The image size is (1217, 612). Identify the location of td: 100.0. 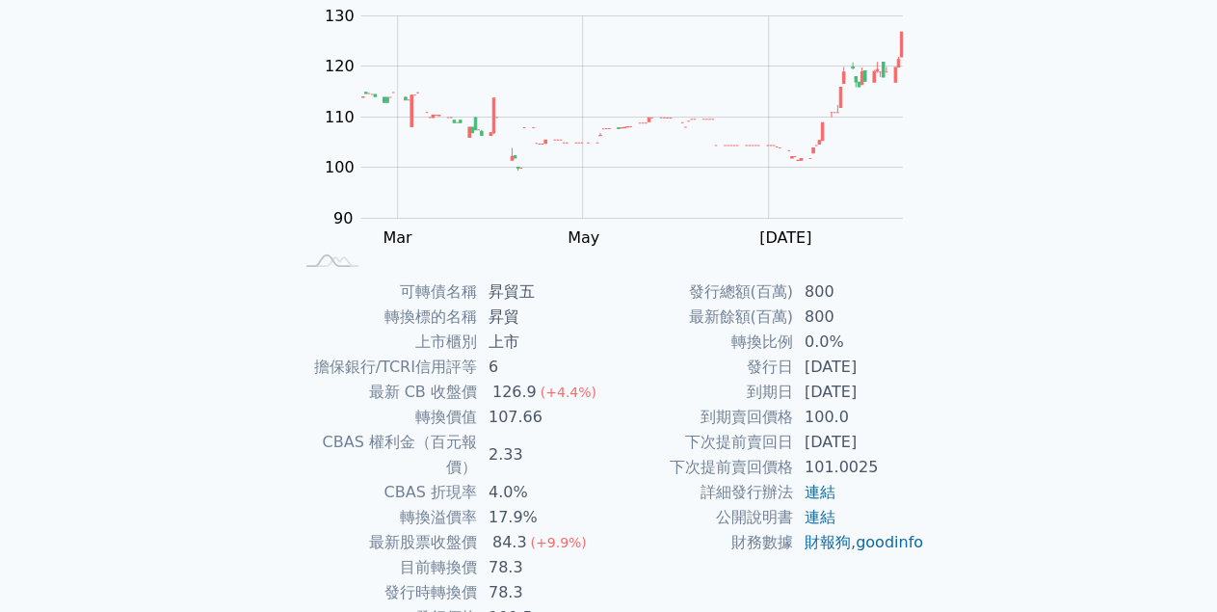
(859, 417).